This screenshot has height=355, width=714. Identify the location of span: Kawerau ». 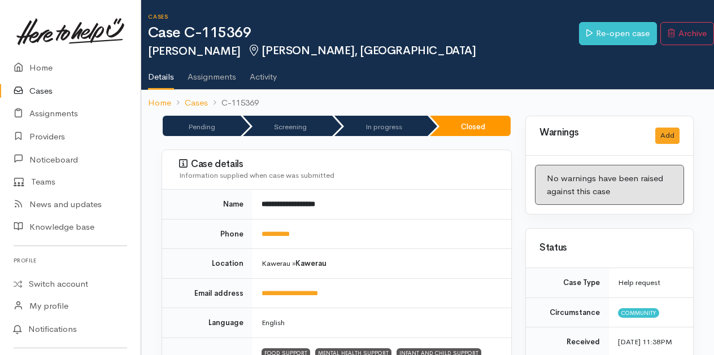
(294, 263).